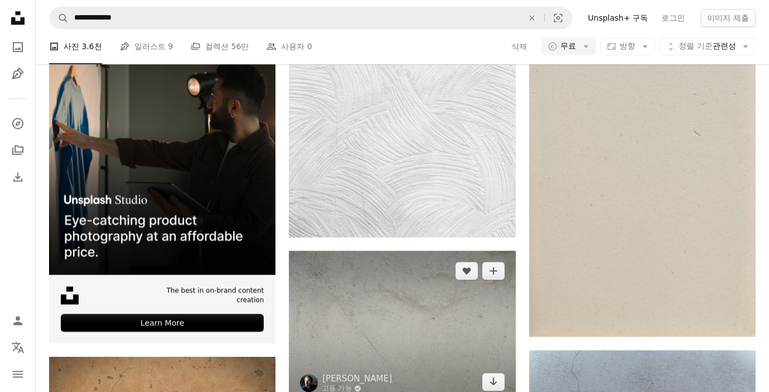  What do you see at coordinates (558, 18) in the screenshot?
I see `button: 시각적 검색` at bounding box center [558, 18].